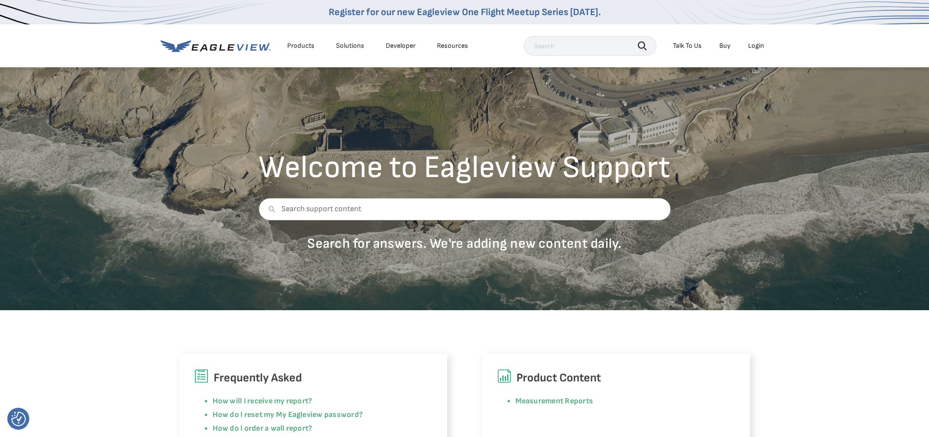 The width and height of the screenshot is (929, 437). I want to click on a: How will I receive my report?, so click(262, 401).